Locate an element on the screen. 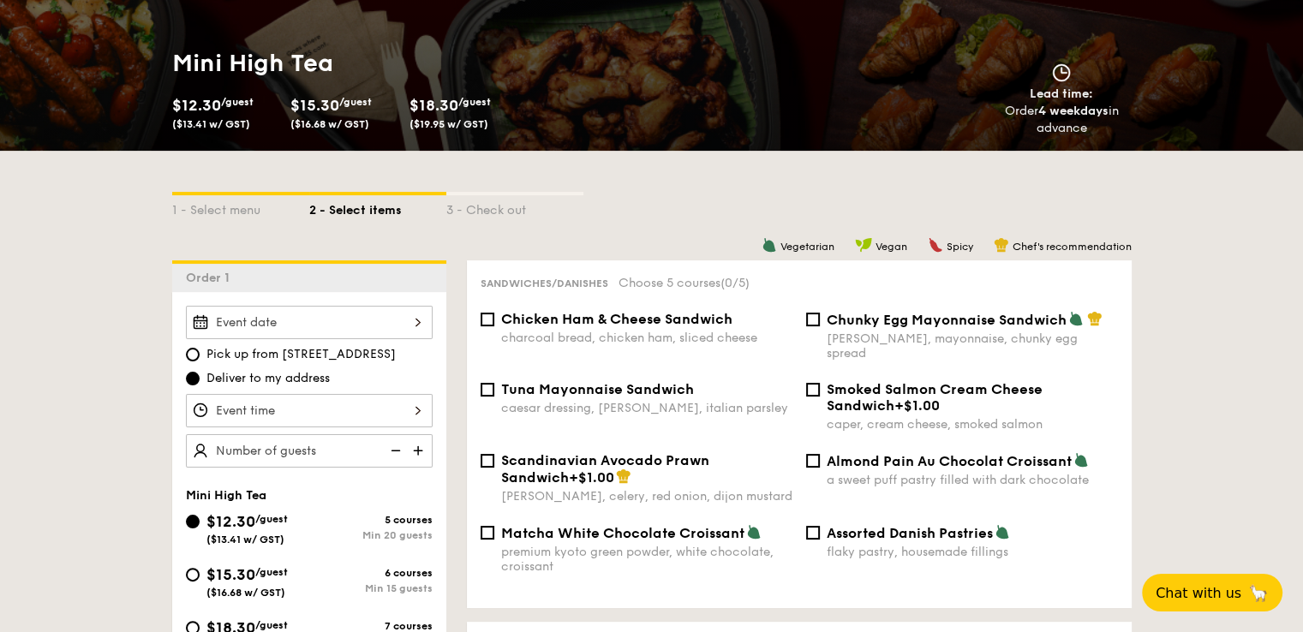 This screenshot has height=632, width=1303. input: Event time is located at coordinates (309, 410).